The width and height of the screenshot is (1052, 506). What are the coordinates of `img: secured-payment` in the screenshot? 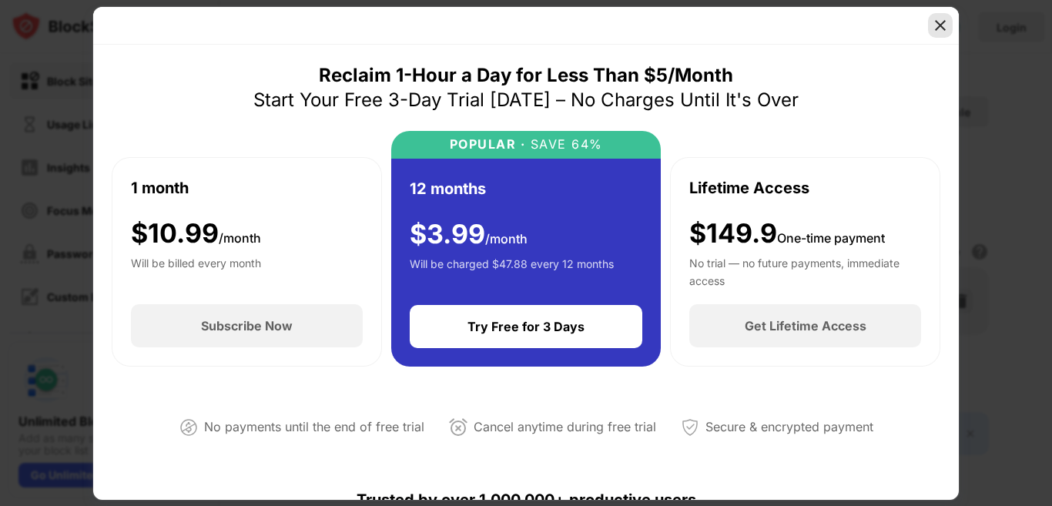 It's located at (690, 427).